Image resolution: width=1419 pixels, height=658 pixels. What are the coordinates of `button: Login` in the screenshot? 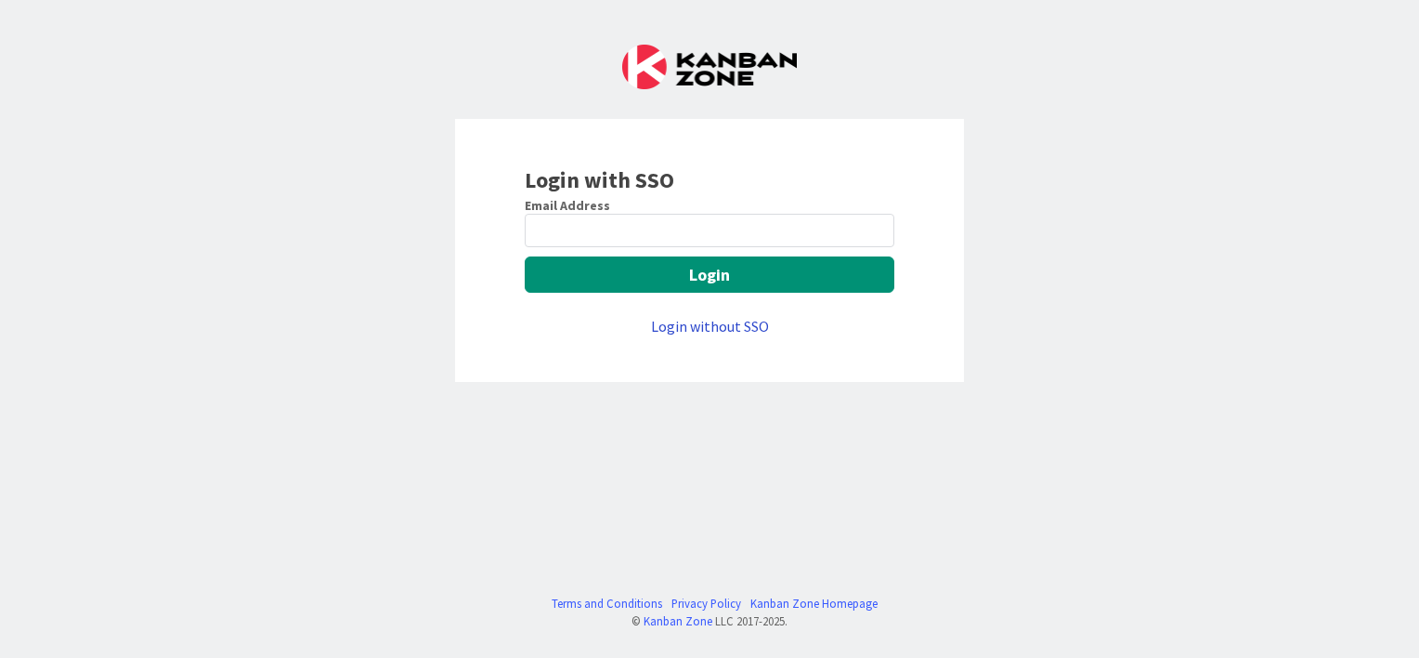 It's located at (710, 274).